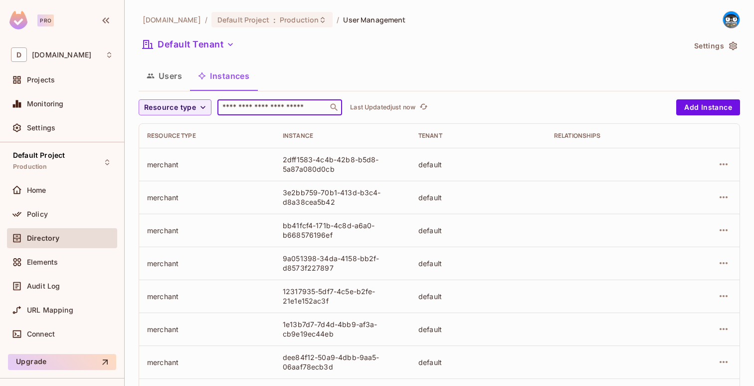  I want to click on img: Diego Lora, so click(731, 19).